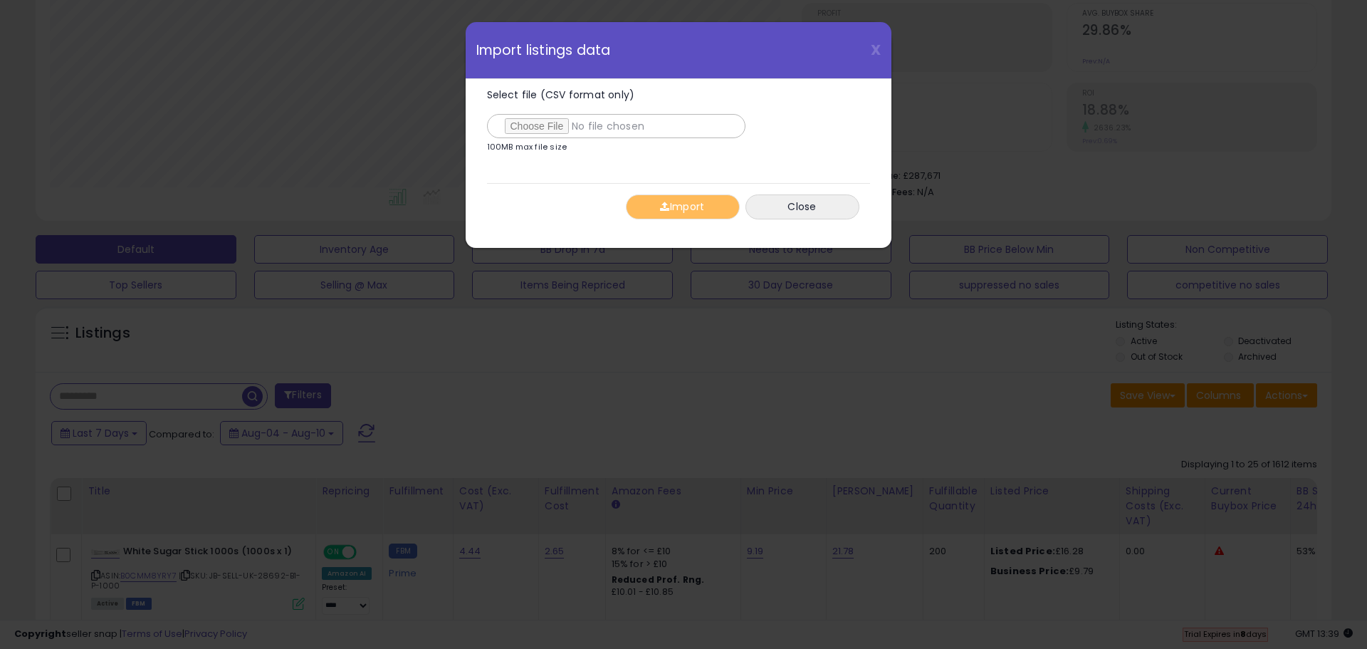 Image resolution: width=1367 pixels, height=649 pixels. What do you see at coordinates (803, 207) in the screenshot?
I see `button: Close` at bounding box center [803, 207].